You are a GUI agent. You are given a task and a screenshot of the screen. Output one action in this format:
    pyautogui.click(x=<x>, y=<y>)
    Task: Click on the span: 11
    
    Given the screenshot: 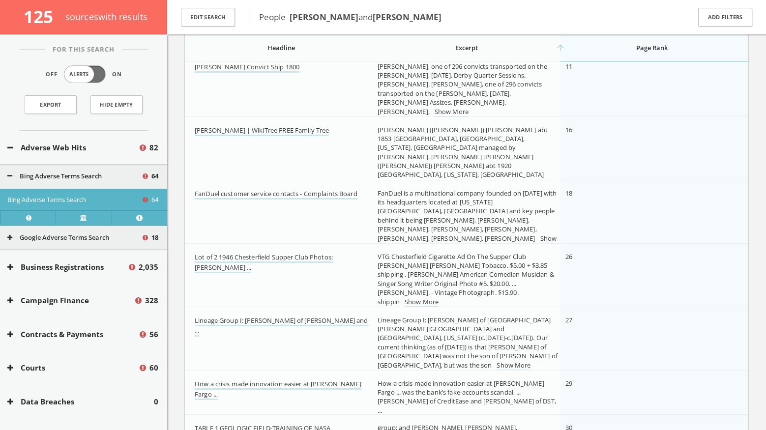 What is the action you would take?
    pyautogui.click(x=569, y=66)
    